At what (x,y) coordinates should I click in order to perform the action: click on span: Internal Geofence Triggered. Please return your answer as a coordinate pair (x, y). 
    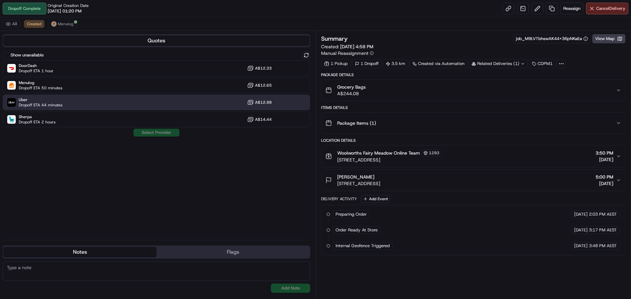
    Looking at the image, I should click on (362, 246).